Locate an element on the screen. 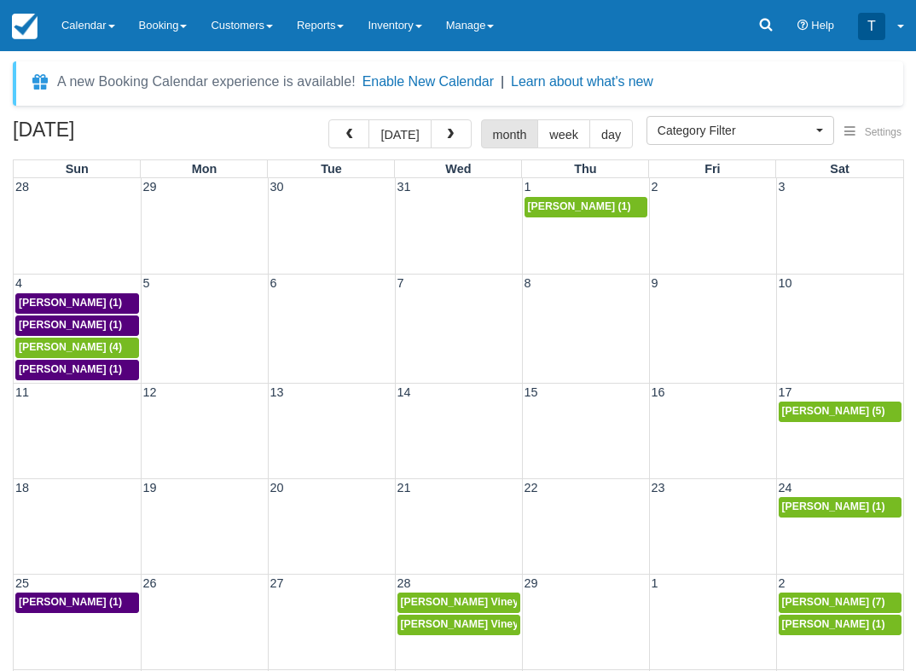  span: 25 is located at coordinates (22, 583).